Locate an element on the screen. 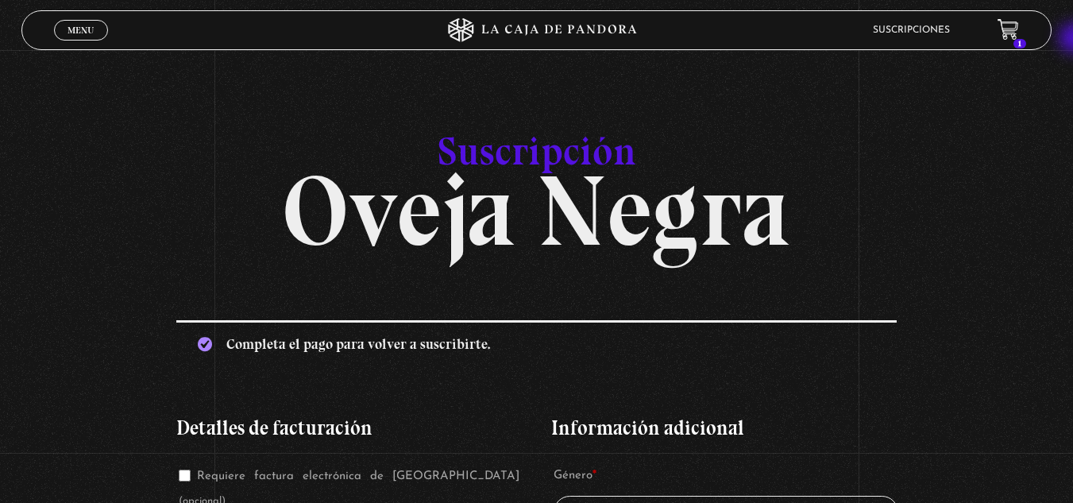 The width and height of the screenshot is (1073, 503). label: Género is located at coordinates (724, 476).